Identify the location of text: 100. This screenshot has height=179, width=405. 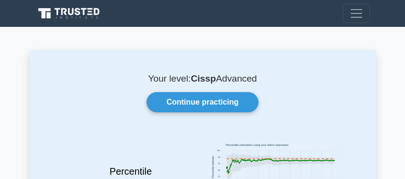
(218, 151).